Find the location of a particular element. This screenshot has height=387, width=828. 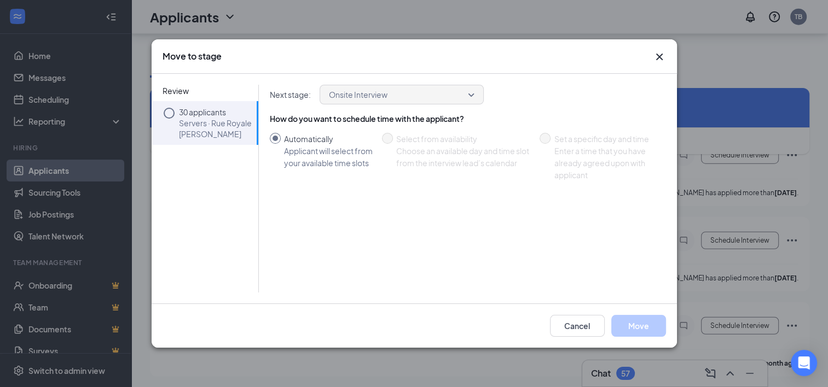

svg: Circle is located at coordinates (169, 113).